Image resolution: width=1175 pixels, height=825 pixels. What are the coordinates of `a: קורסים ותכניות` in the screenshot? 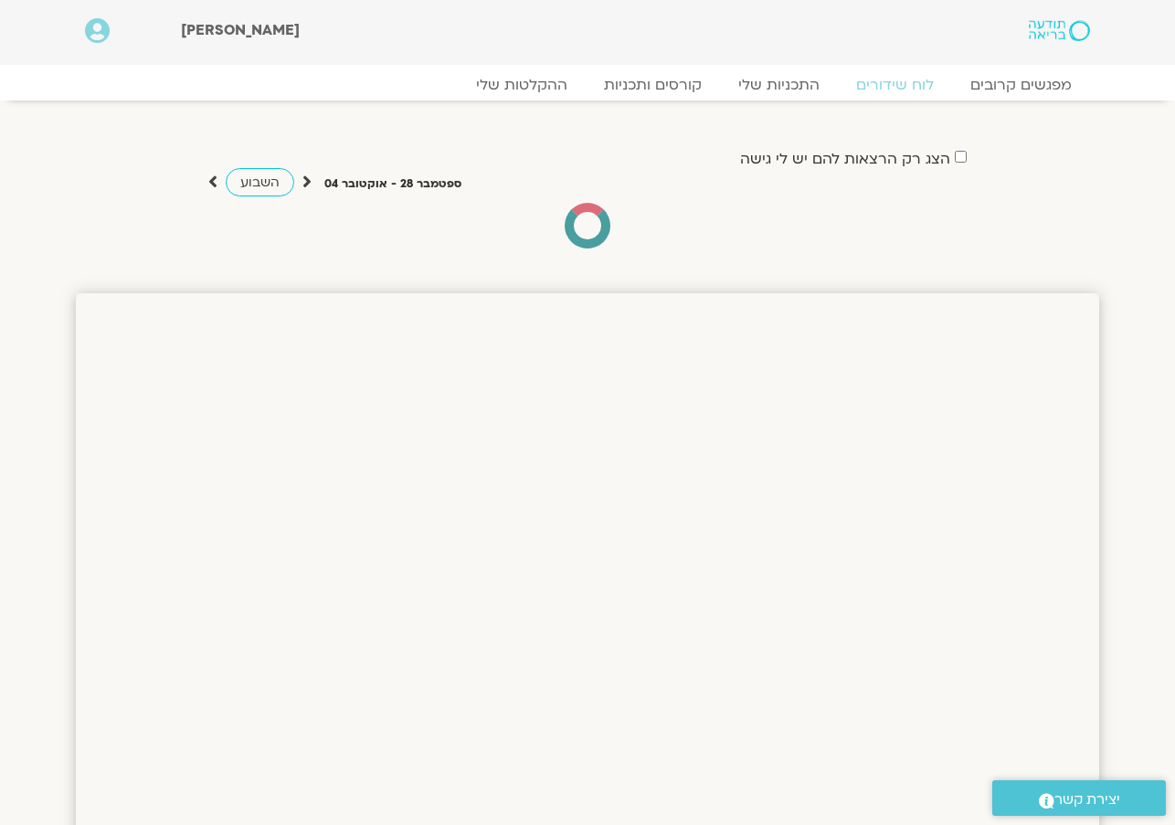 It's located at (652, 85).